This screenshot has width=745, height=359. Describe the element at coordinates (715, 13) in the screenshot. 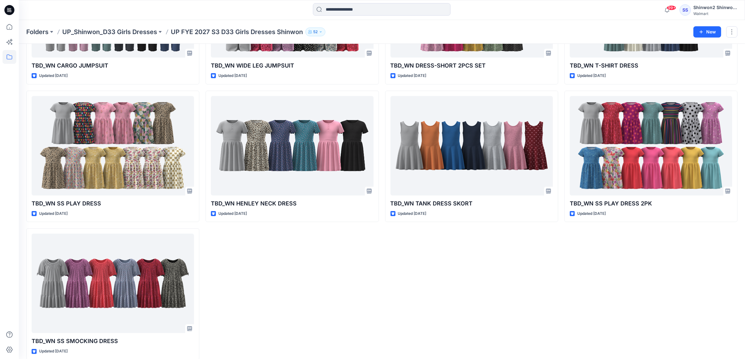

I see `div: Walmart` at that location.